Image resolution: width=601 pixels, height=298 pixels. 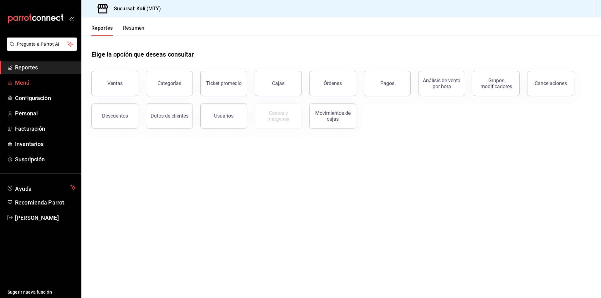 I want to click on span: Personal, so click(x=45, y=113).